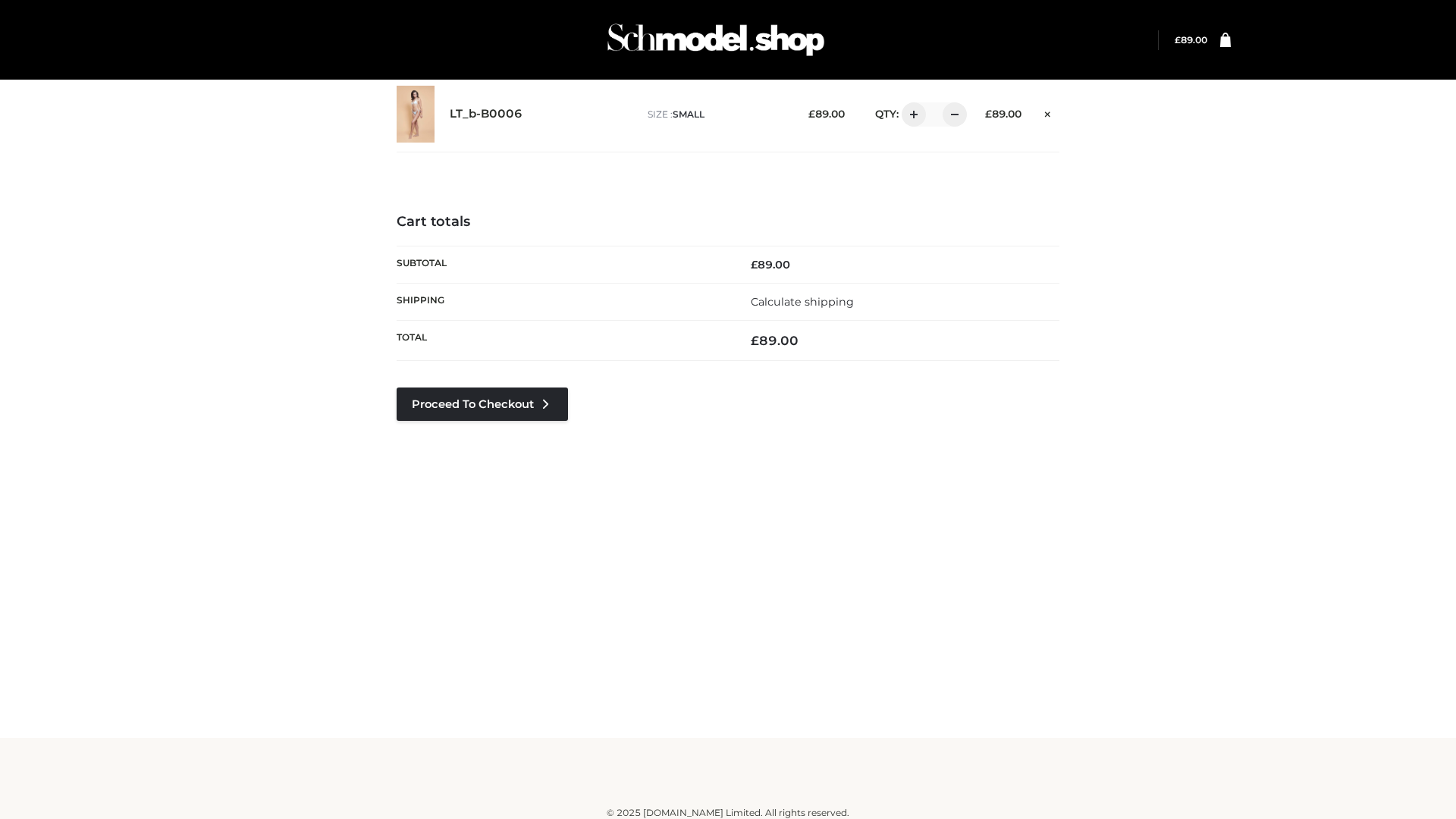 Image resolution: width=1456 pixels, height=819 pixels. What do you see at coordinates (715, 40) in the screenshot?
I see `a: Schmodel Admin 964` at bounding box center [715, 40].